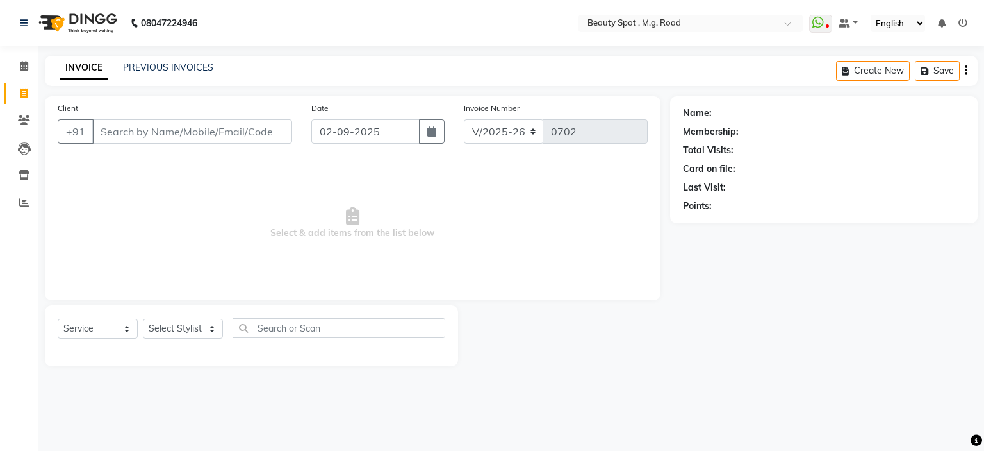 The height and width of the screenshot is (451, 984). What do you see at coordinates (697, 206) in the screenshot?
I see `div: Points:` at bounding box center [697, 206].